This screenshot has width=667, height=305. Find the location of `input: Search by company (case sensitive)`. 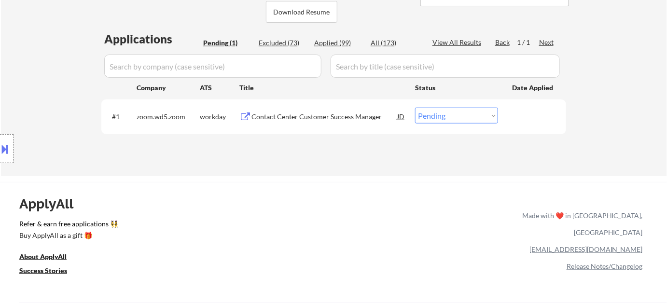

input: Search by company (case sensitive) is located at coordinates (213, 66).